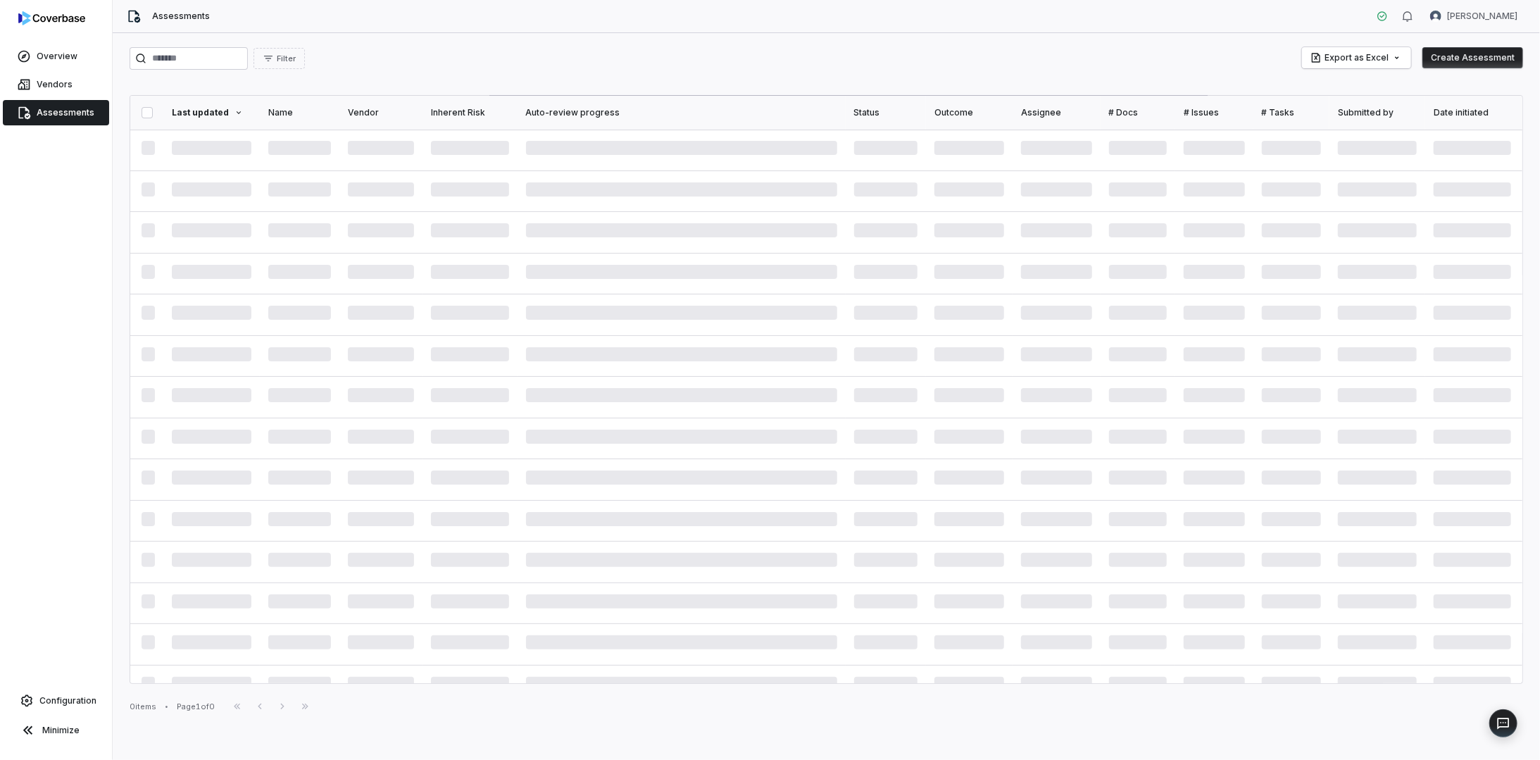  Describe the element at coordinates (56, 84) in the screenshot. I see `a: Vendors` at that location.